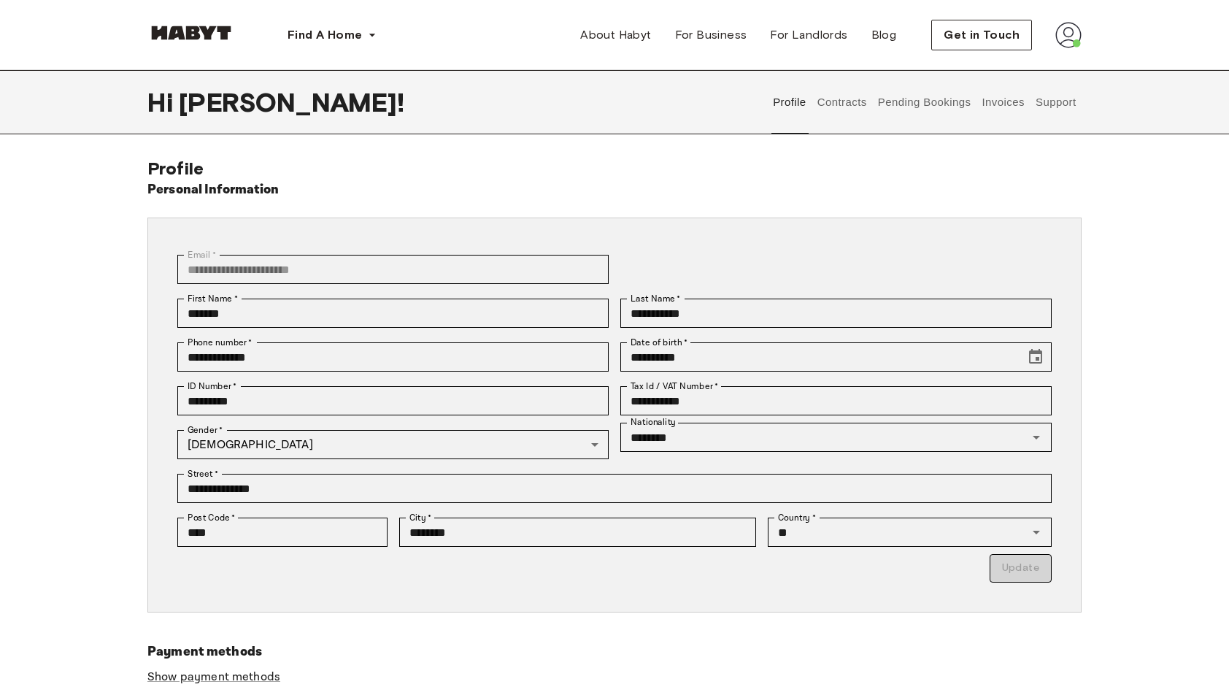 The height and width of the screenshot is (687, 1229). Describe the element at coordinates (711, 35) in the screenshot. I see `a: For Business` at that location.